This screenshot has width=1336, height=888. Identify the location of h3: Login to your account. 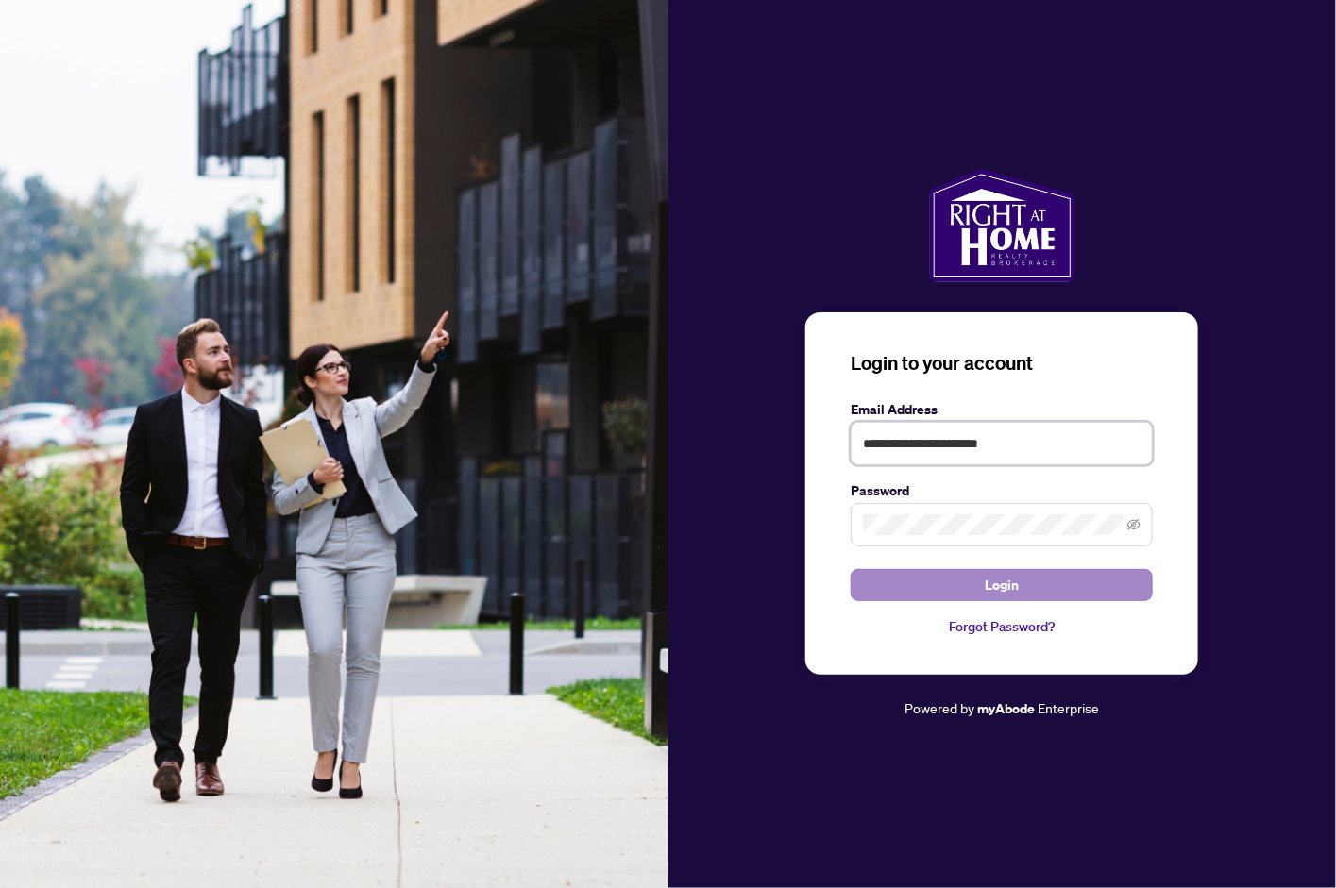
(1002, 364).